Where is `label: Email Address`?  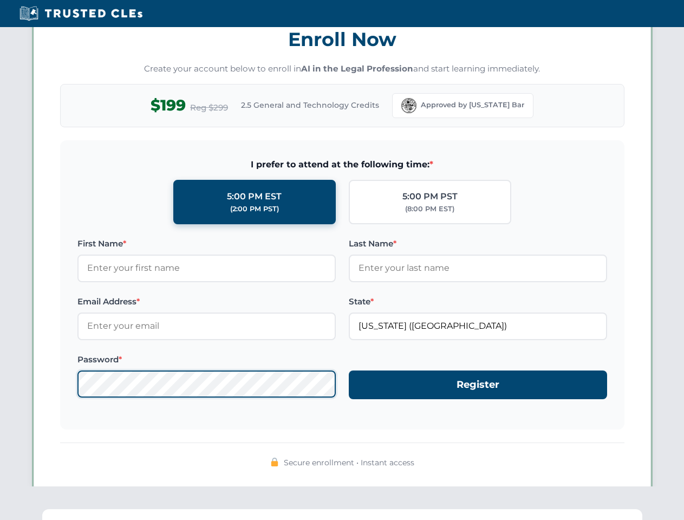 label: Email Address is located at coordinates (206, 302).